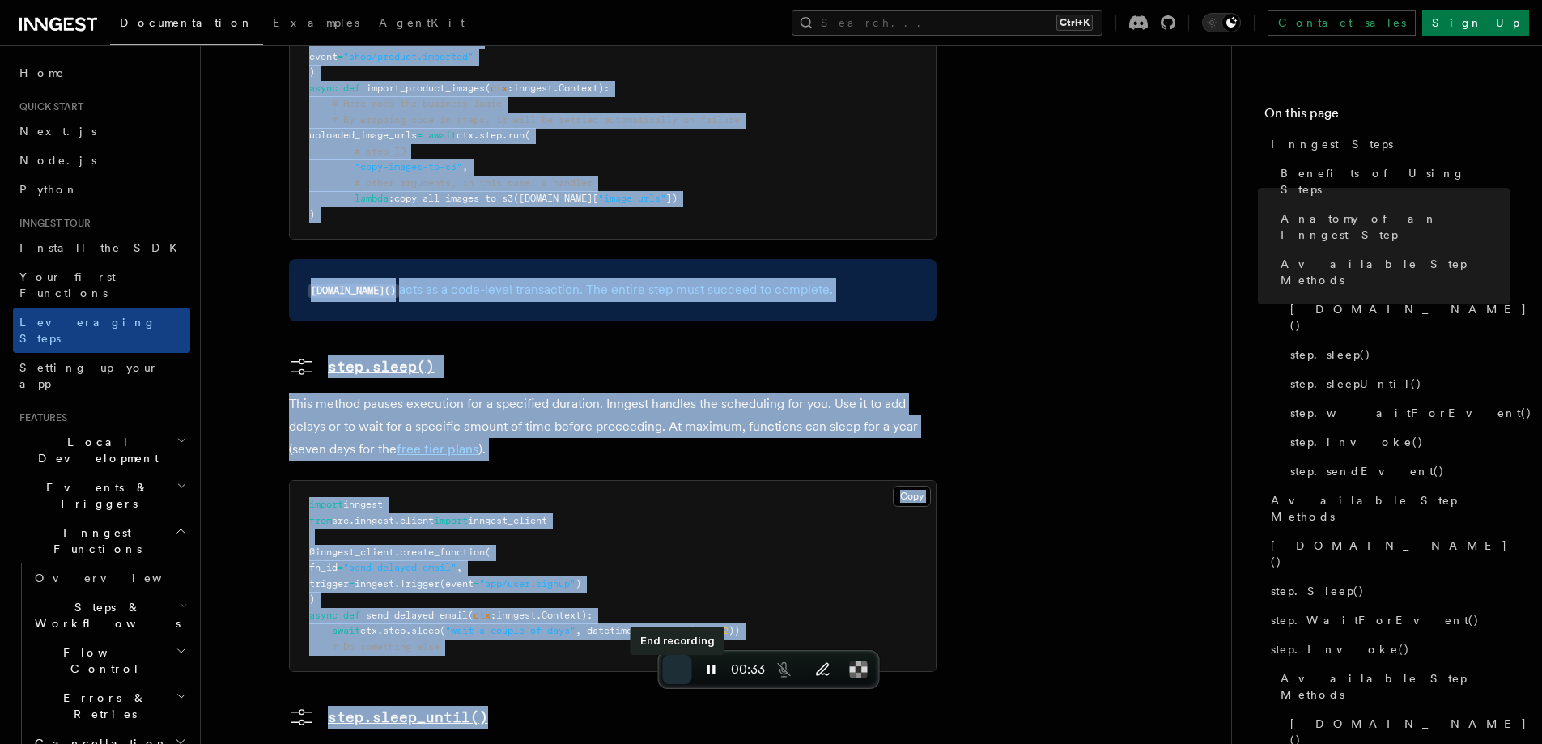 This screenshot has height=744, width=1542. What do you see at coordinates (381, 367) in the screenshot?
I see `pre: step.sleep()` at bounding box center [381, 367].